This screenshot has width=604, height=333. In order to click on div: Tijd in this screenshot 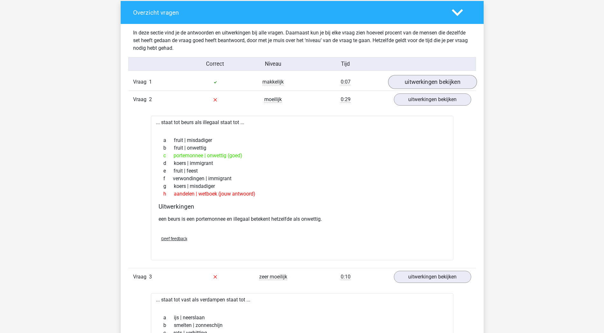, I will do `click(345, 64)`.